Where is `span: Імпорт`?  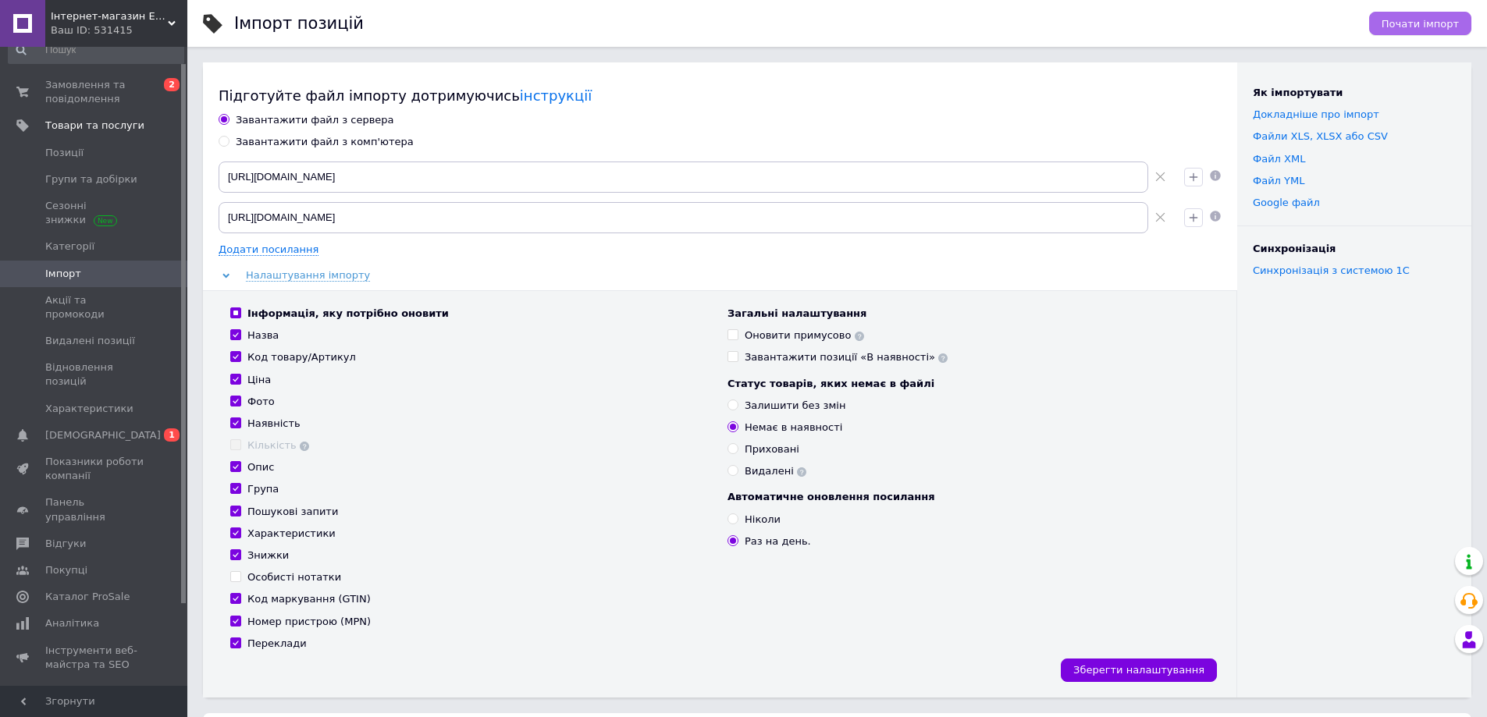 span: Імпорт is located at coordinates (63, 274).